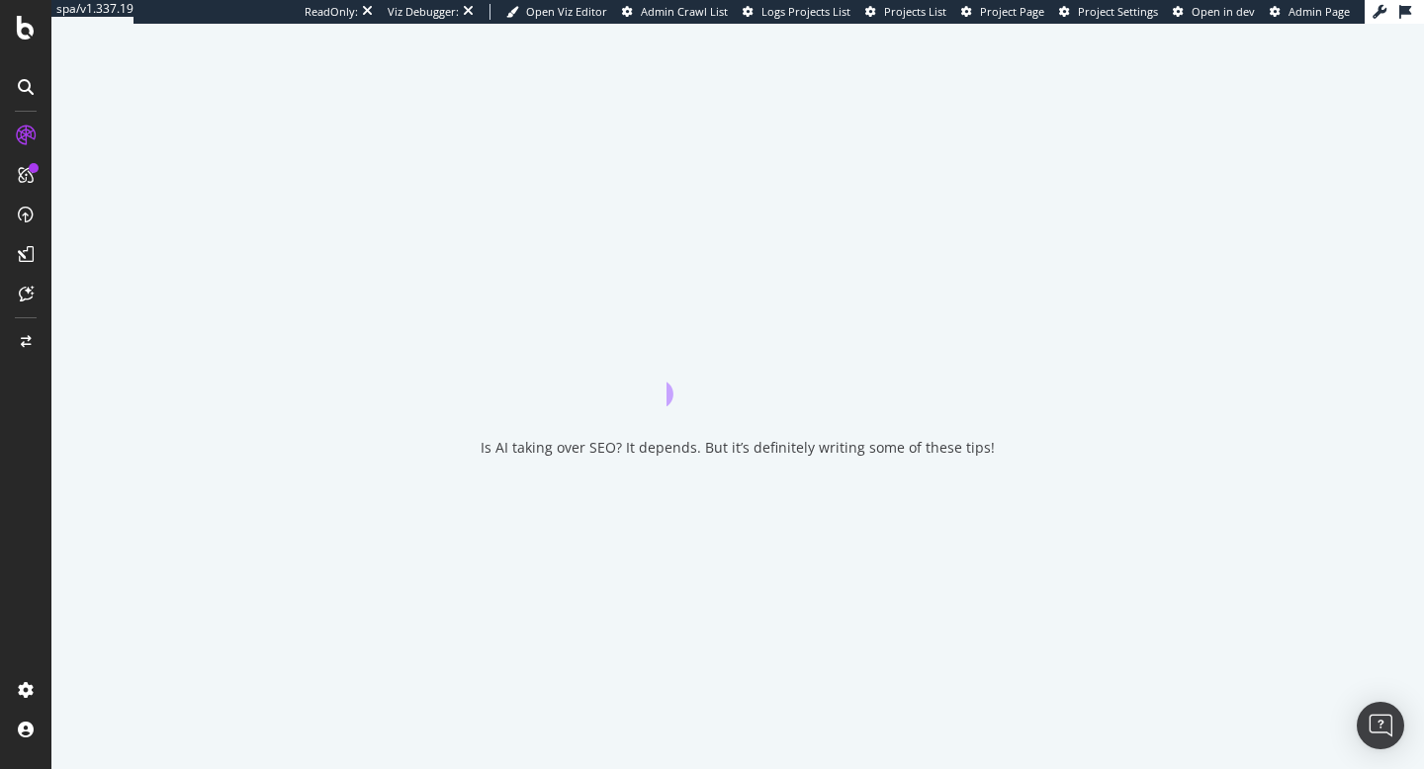  What do you see at coordinates (806, 11) in the screenshot?
I see `span: Logs Projects List` at bounding box center [806, 11].